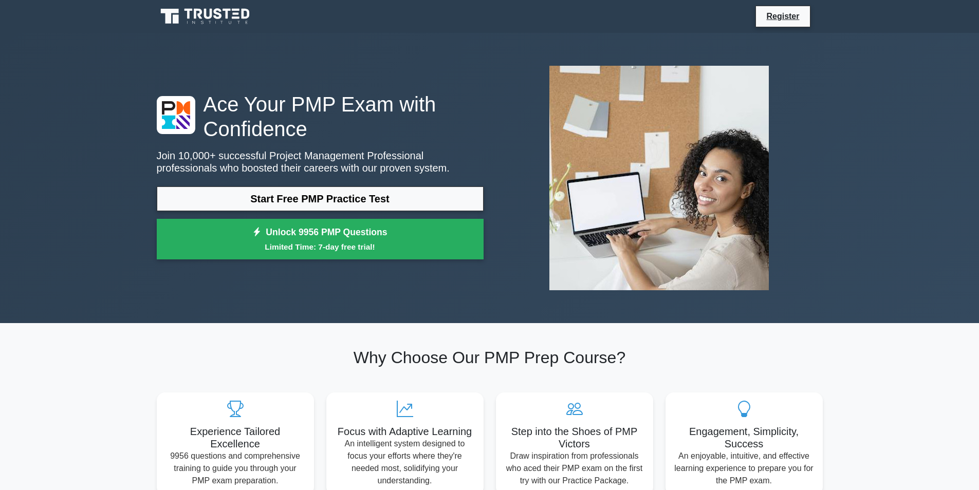  I want to click on p: Join 10,000+ successful Project Management Professional professionals who boosted their careers w..., so click(320, 162).